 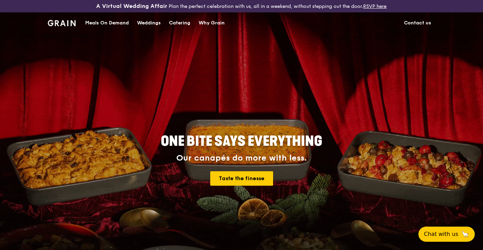 I want to click on a: Catering, so click(x=180, y=23).